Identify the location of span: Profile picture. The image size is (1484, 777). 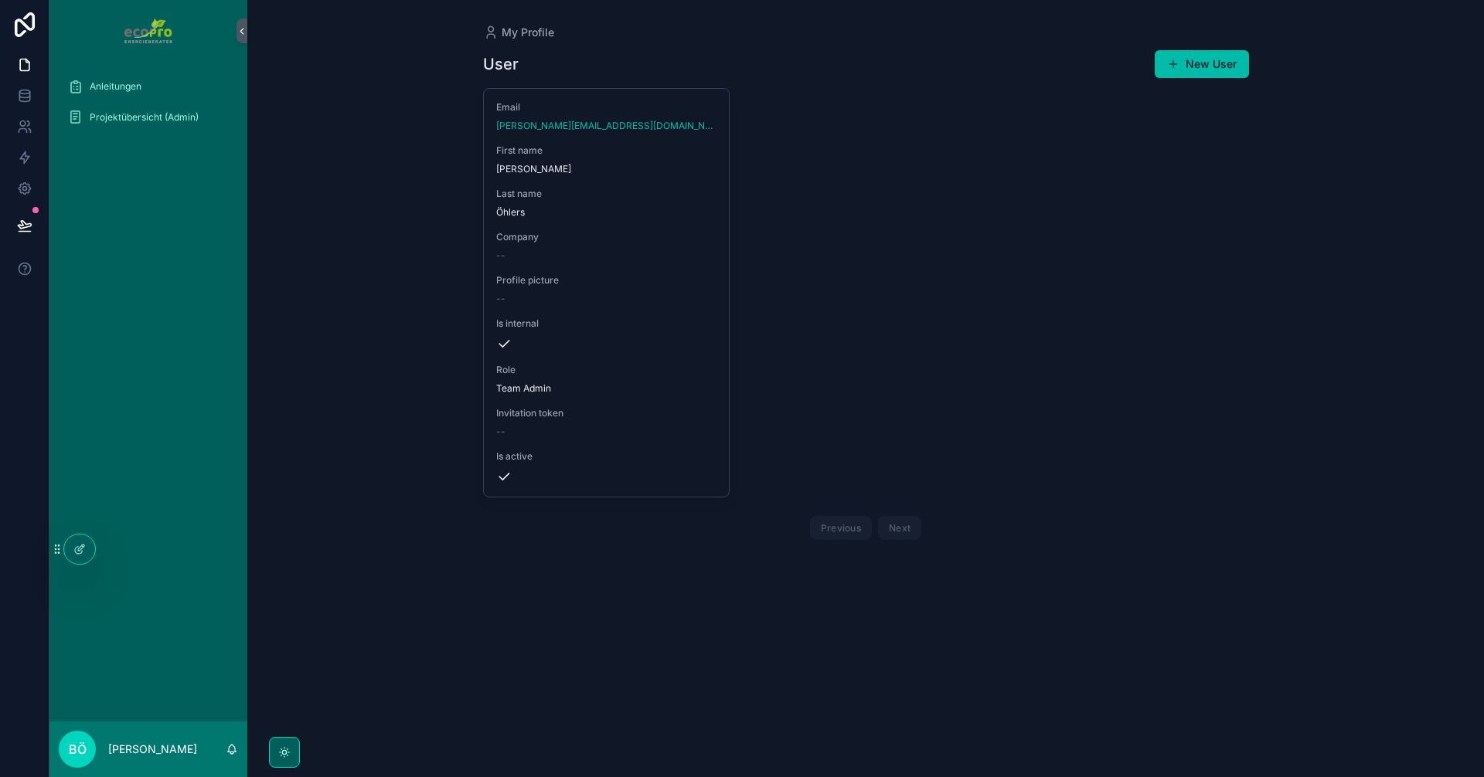
(607, 281).